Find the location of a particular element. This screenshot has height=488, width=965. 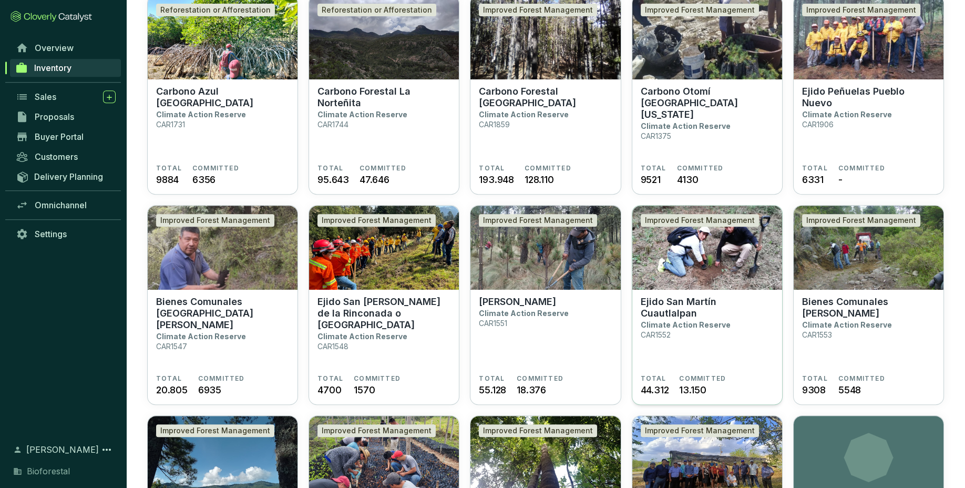

span: Delivery Planning is located at coordinates (68, 177).